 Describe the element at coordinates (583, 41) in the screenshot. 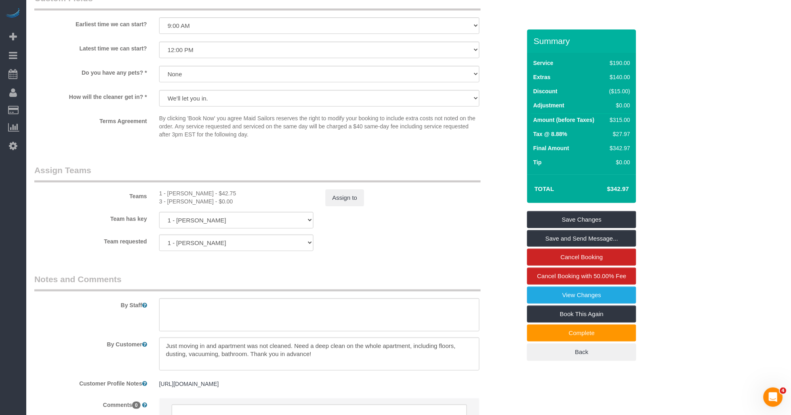

I see `h3: Summary` at that location.